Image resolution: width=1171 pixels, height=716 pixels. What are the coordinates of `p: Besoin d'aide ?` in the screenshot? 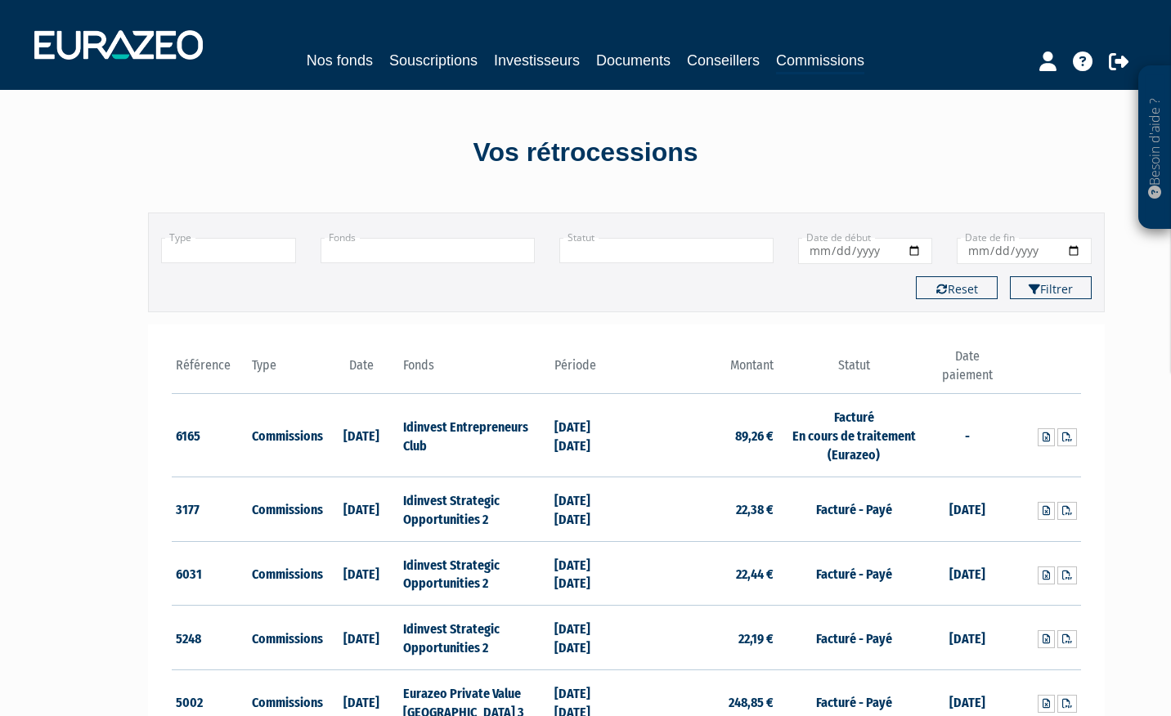 It's located at (1154, 148).